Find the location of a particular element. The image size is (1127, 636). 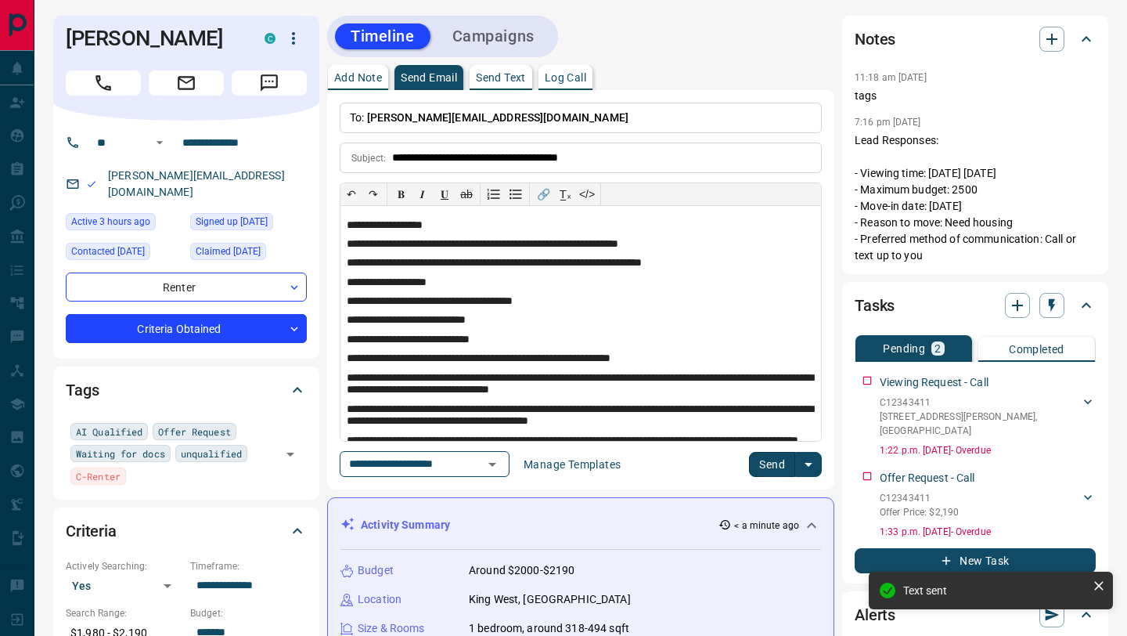

button: Campaigns is located at coordinates (493, 36).